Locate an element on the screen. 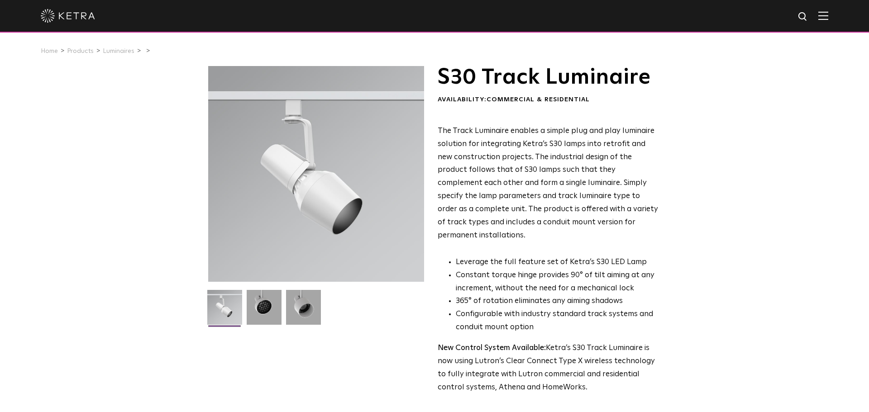  strong: New Control System Available: is located at coordinates (492, 348).